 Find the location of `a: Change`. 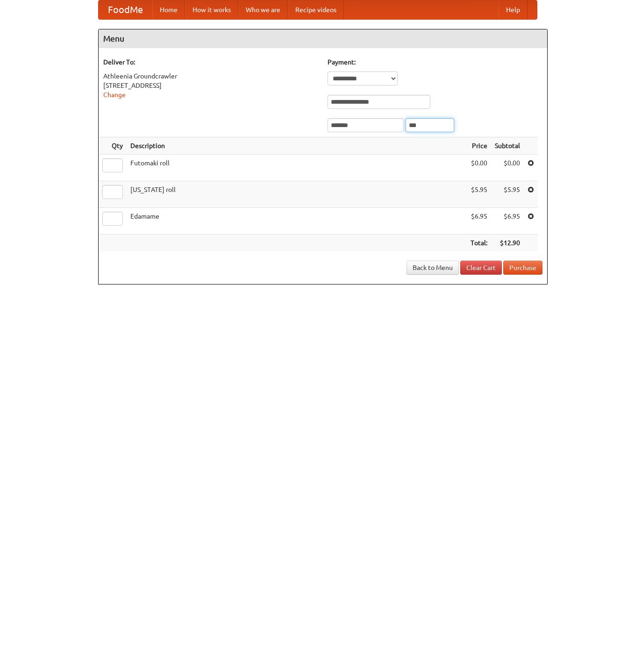

a: Change is located at coordinates (115, 95).